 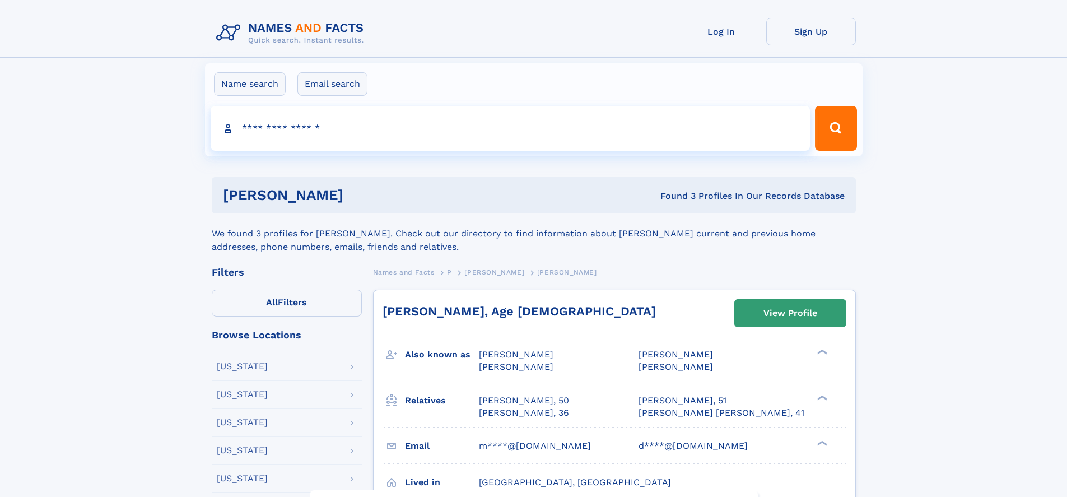 I want to click on label: Email search, so click(x=332, y=84).